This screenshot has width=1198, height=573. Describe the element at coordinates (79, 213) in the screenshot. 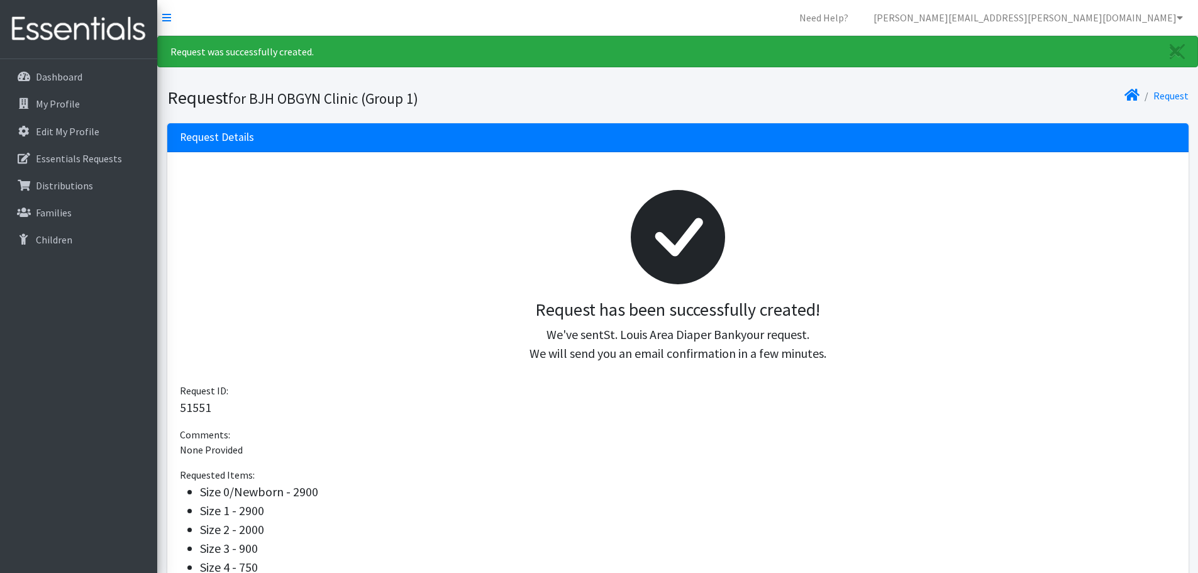

I see `a: Families` at that location.